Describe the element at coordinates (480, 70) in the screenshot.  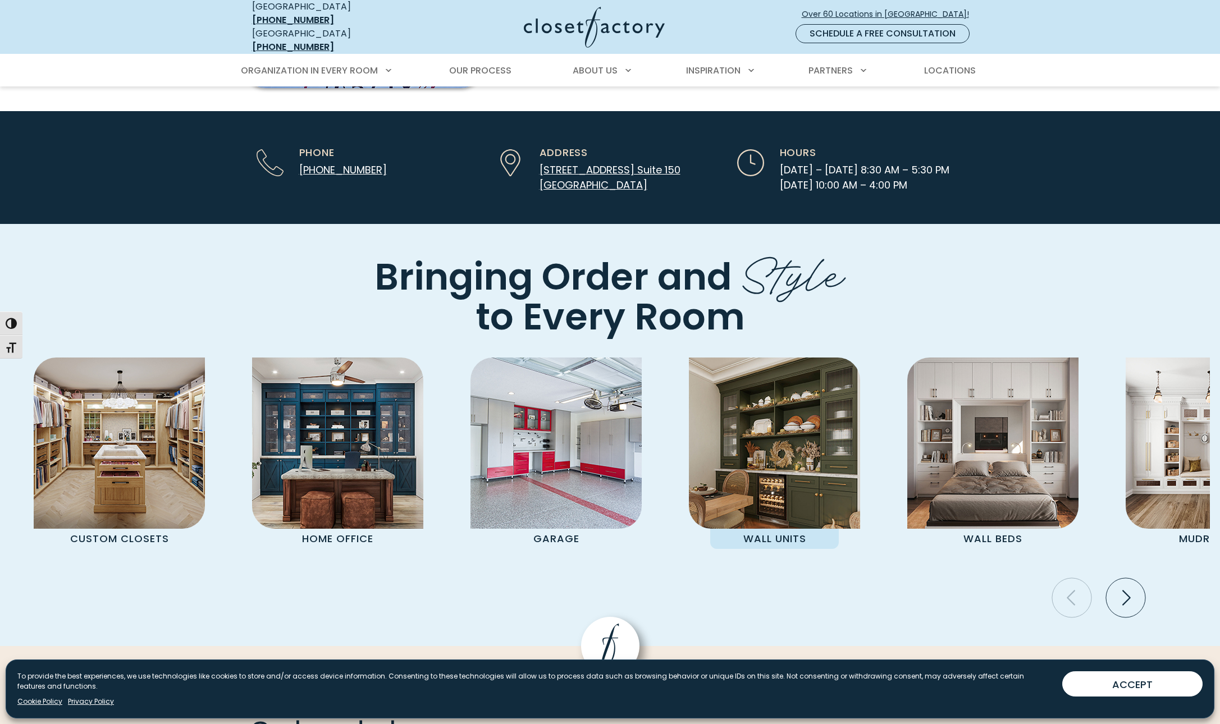
I see `span: Our Process` at that location.